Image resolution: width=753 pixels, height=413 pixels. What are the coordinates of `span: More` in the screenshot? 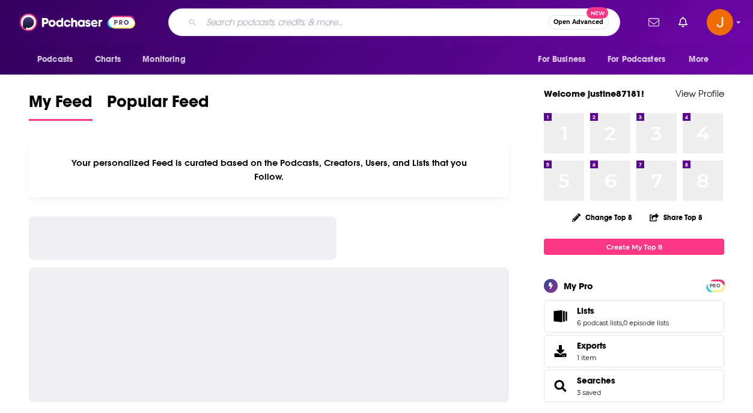 It's located at (699, 60).